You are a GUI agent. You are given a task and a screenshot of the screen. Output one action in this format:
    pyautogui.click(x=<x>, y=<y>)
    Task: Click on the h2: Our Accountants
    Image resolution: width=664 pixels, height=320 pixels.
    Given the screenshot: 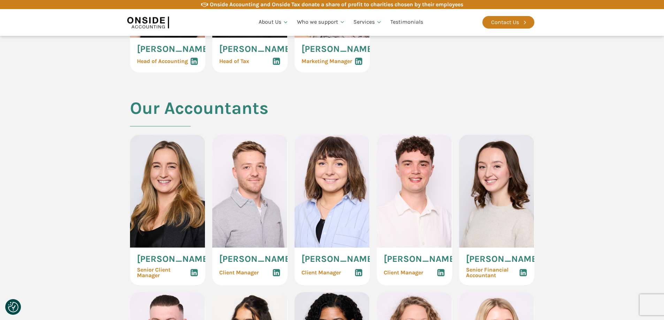 What is the action you would take?
    pyautogui.click(x=199, y=117)
    